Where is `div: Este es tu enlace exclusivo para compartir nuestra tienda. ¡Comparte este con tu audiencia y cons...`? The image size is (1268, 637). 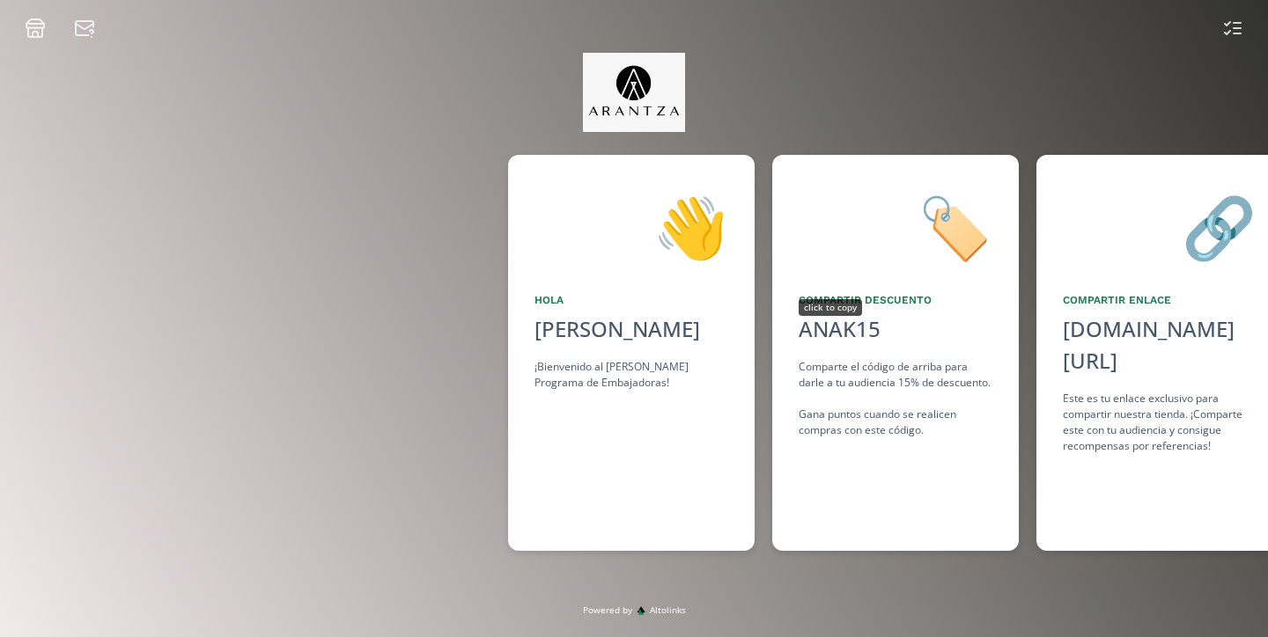
div: Este es tu enlace exclusivo para compartir nuestra tienda. ¡Comparte este con tu audiencia y cons... is located at coordinates (1159, 423).